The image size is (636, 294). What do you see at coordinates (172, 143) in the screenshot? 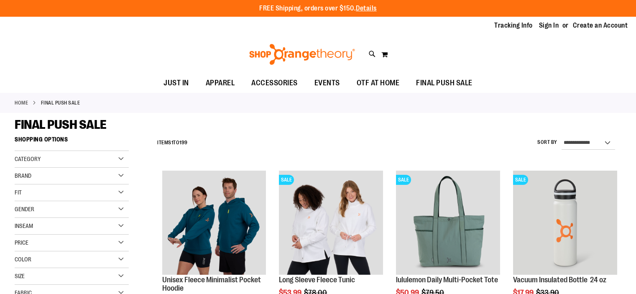
I see `h2: Items to` at bounding box center [172, 143].